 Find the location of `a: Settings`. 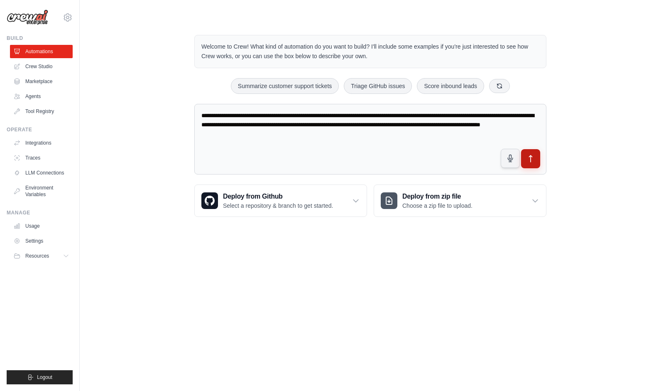

a: Settings is located at coordinates (41, 241).